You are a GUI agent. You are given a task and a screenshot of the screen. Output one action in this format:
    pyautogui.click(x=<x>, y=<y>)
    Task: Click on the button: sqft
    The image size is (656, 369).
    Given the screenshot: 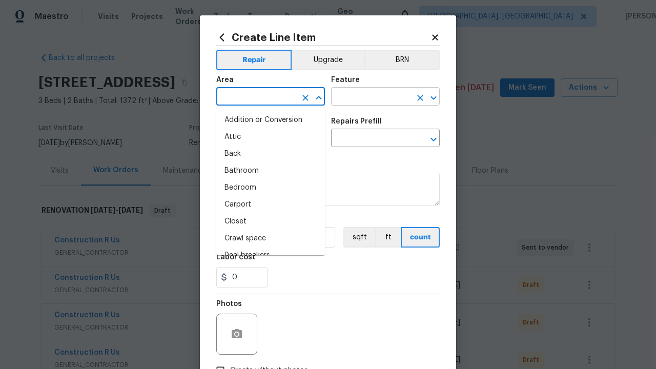 What is the action you would take?
    pyautogui.click(x=359, y=237)
    